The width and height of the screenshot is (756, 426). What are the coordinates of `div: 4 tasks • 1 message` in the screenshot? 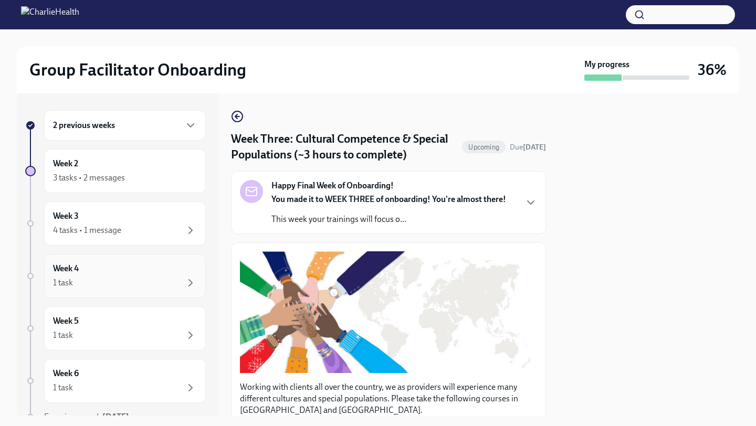 It's located at (87, 230).